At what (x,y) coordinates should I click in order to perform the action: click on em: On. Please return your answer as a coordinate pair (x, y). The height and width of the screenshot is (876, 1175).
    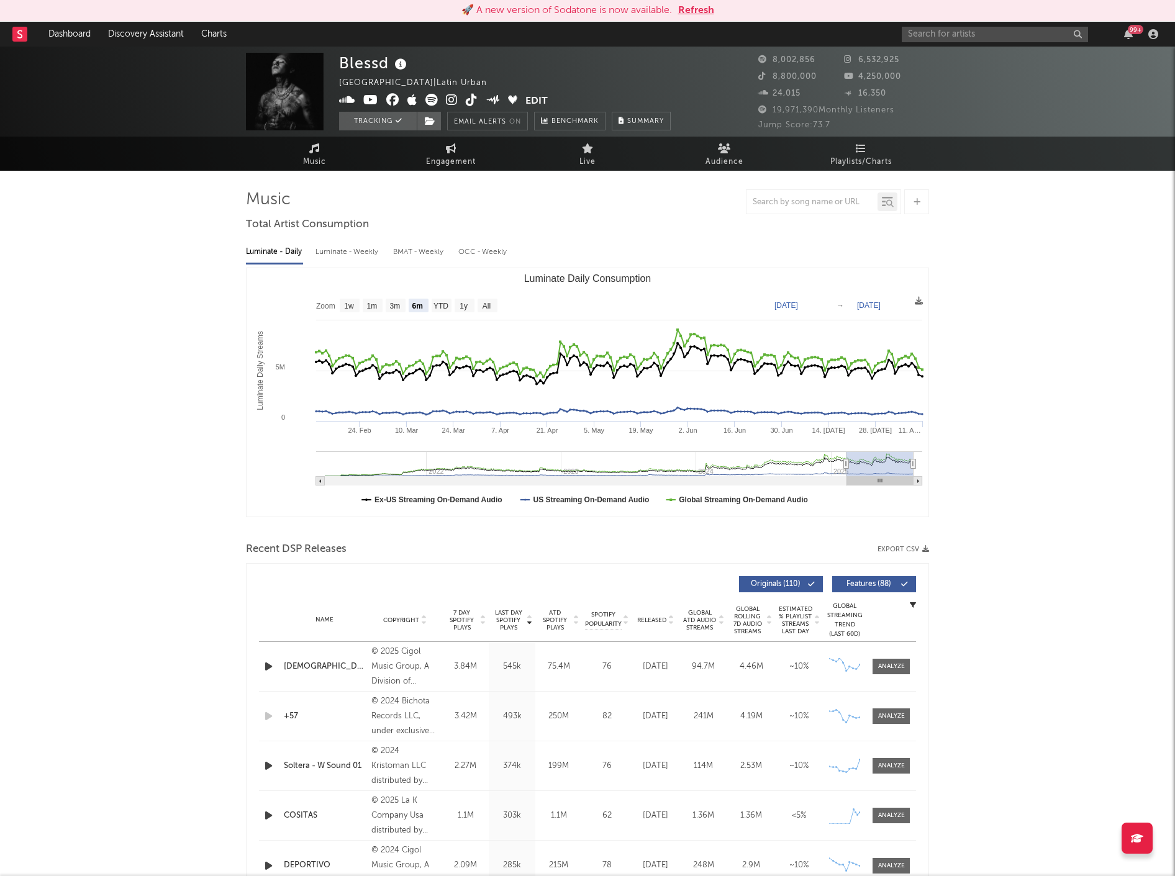
    Looking at the image, I should click on (515, 122).